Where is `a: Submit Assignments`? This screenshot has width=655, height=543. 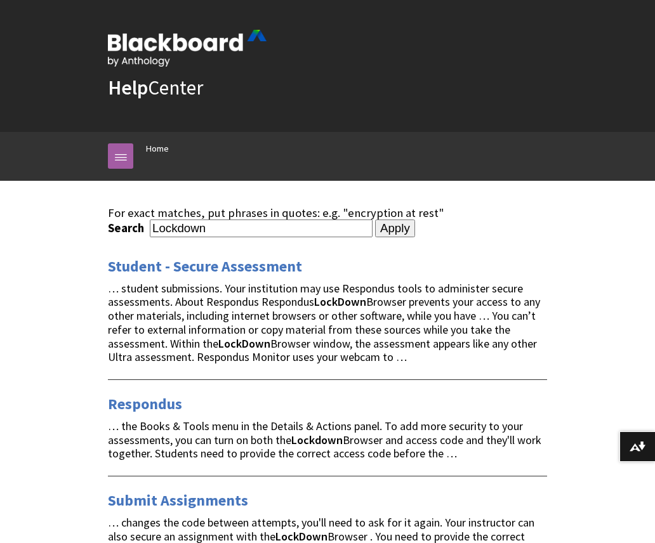 a: Submit Assignments is located at coordinates (178, 501).